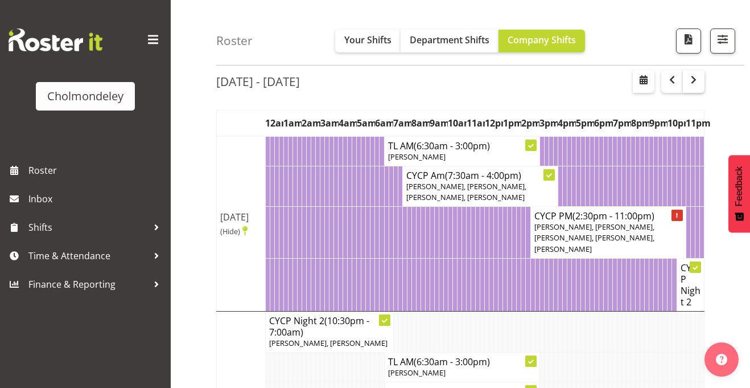  What do you see at coordinates (292, 123) in the screenshot?
I see `th: 1am` at bounding box center [292, 123].